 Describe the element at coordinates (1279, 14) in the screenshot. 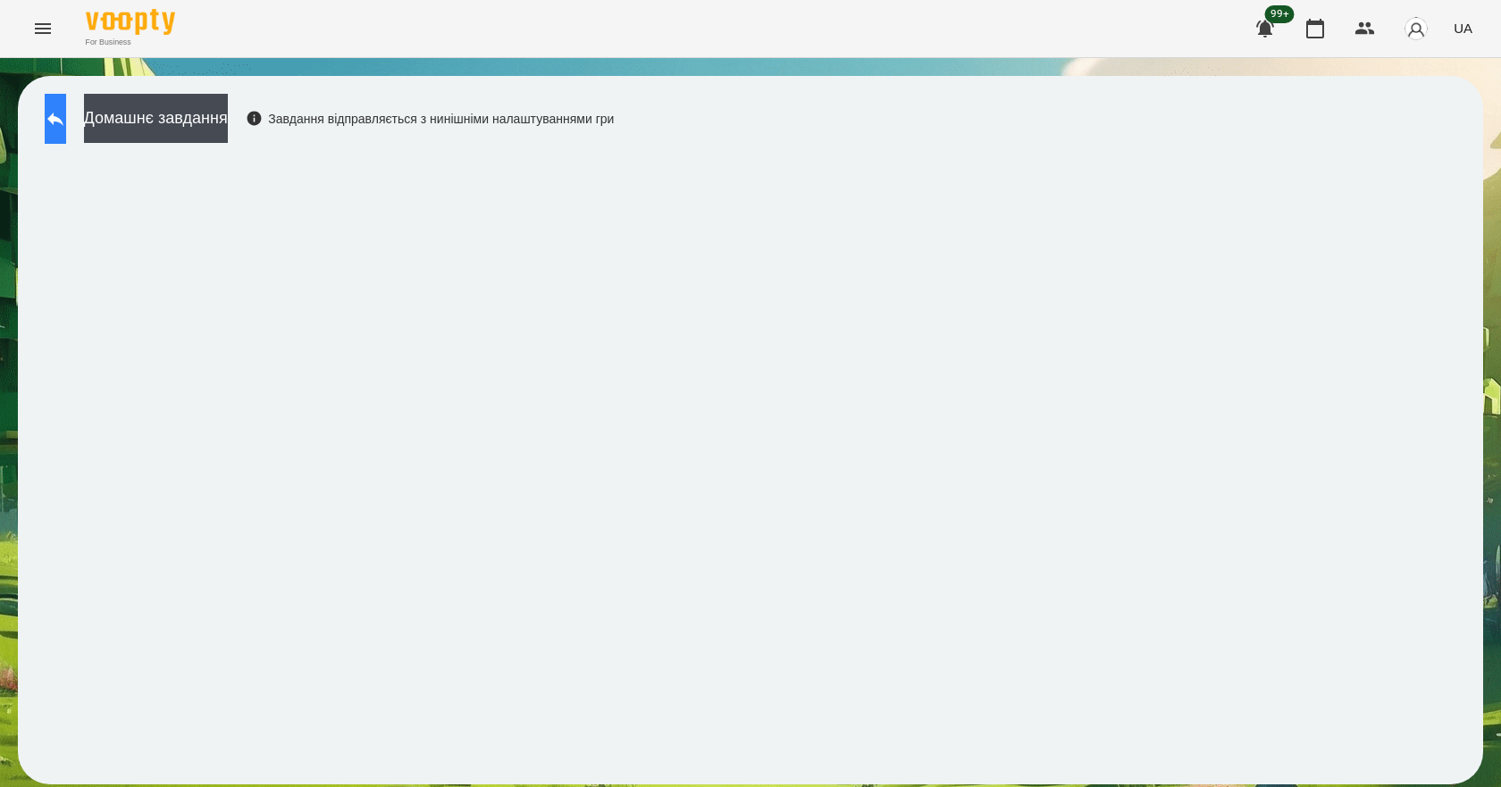

I see `span: 99+` at that location.